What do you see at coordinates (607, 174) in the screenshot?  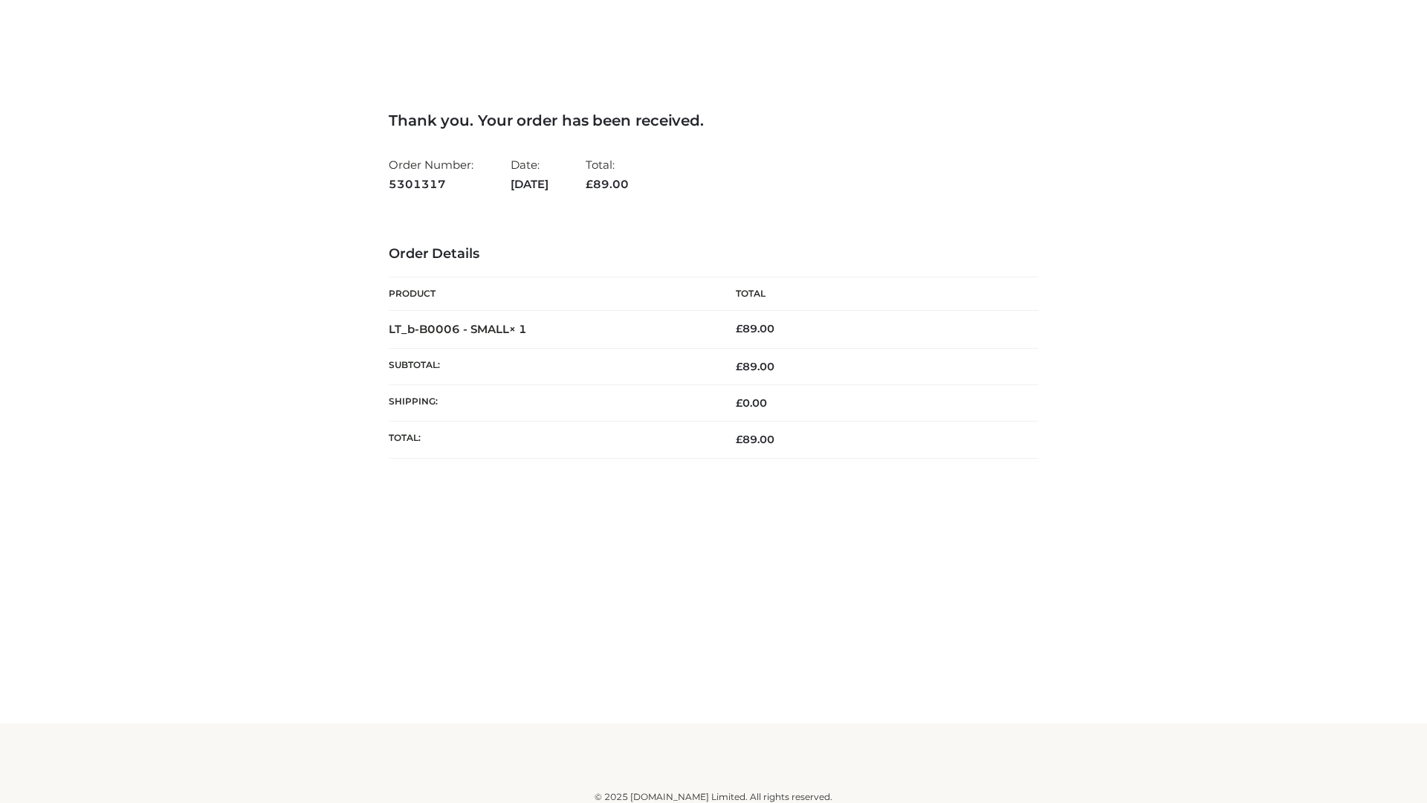 I see `li: Total:` at bounding box center [607, 174].